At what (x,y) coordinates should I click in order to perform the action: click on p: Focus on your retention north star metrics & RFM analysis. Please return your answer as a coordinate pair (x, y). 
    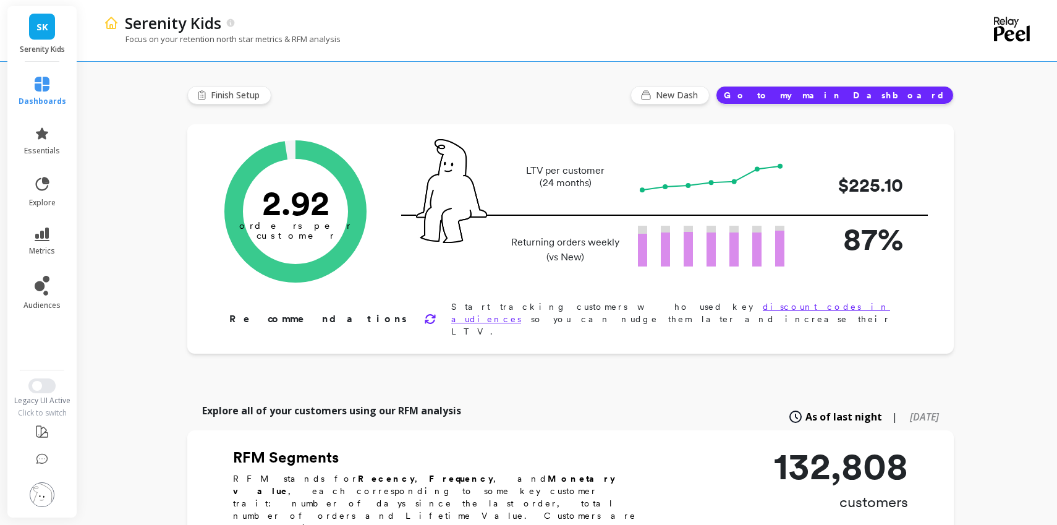
    Looking at the image, I should click on (222, 39).